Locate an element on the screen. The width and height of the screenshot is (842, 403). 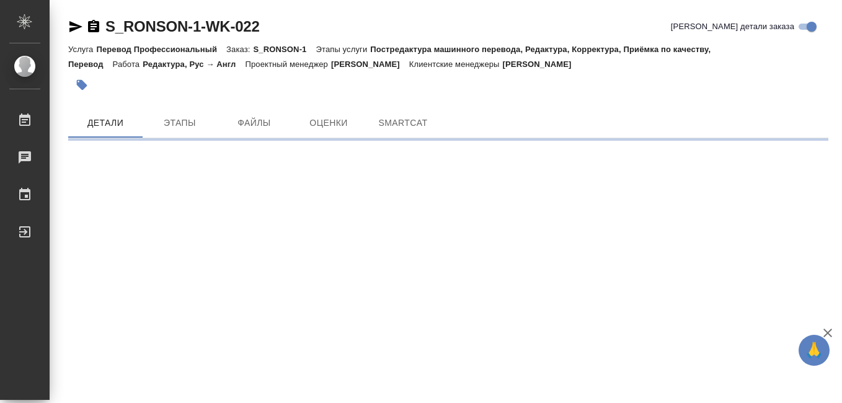
p: Редактура, Рус → Англ is located at coordinates (193, 64).